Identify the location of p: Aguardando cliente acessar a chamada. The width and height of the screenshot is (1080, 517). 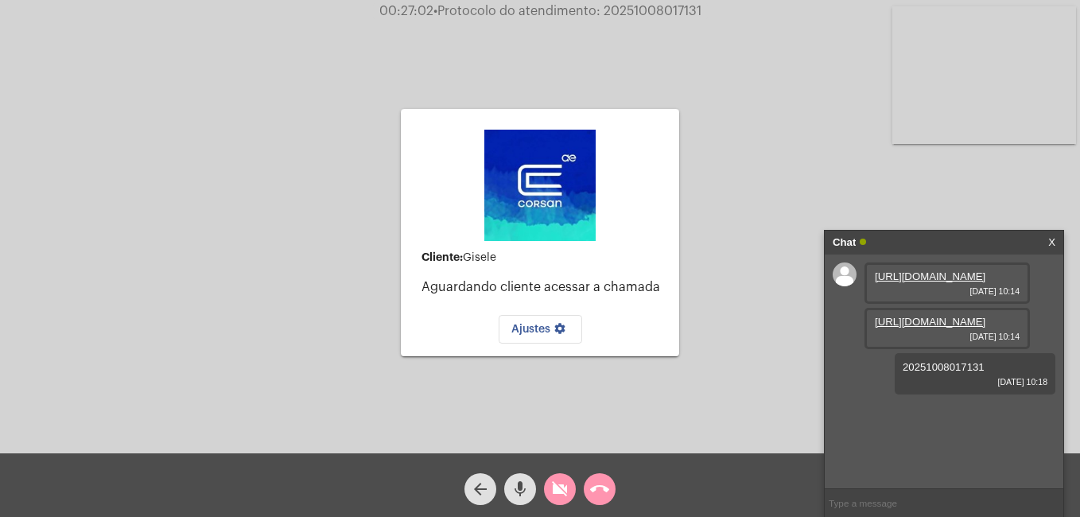
(544, 287).